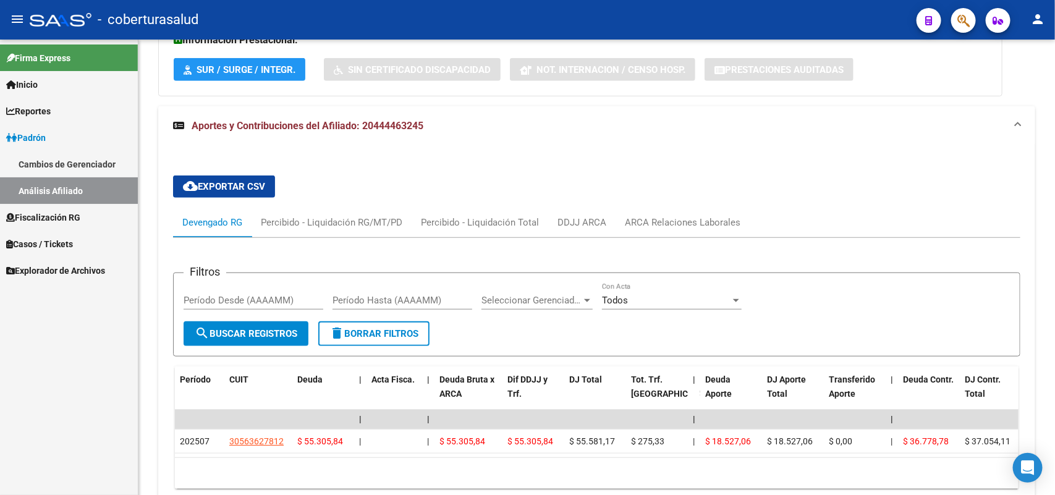 The height and width of the screenshot is (495, 1055). I want to click on span: Seleccionar Gerenciador, so click(532, 300).